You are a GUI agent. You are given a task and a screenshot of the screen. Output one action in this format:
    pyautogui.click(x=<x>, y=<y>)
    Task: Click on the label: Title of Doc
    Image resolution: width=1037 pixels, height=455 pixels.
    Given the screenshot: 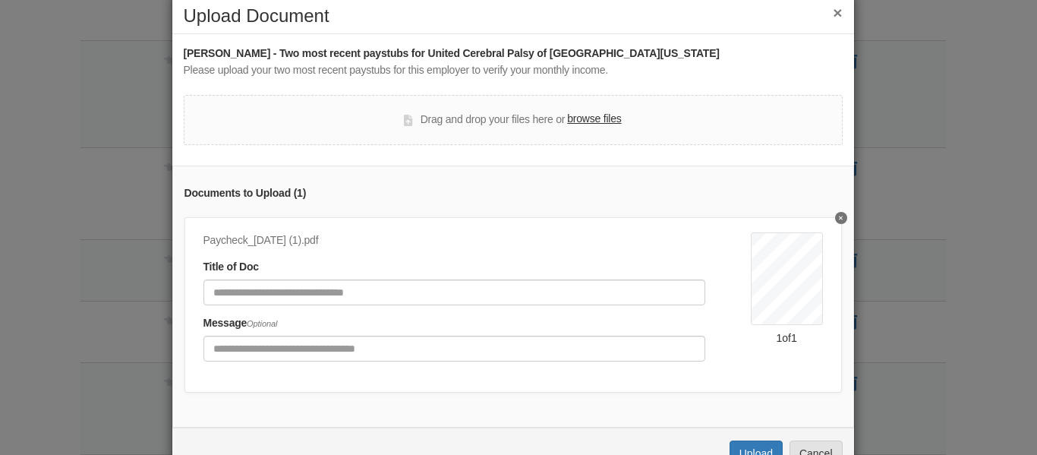 What is the action you would take?
    pyautogui.click(x=231, y=267)
    